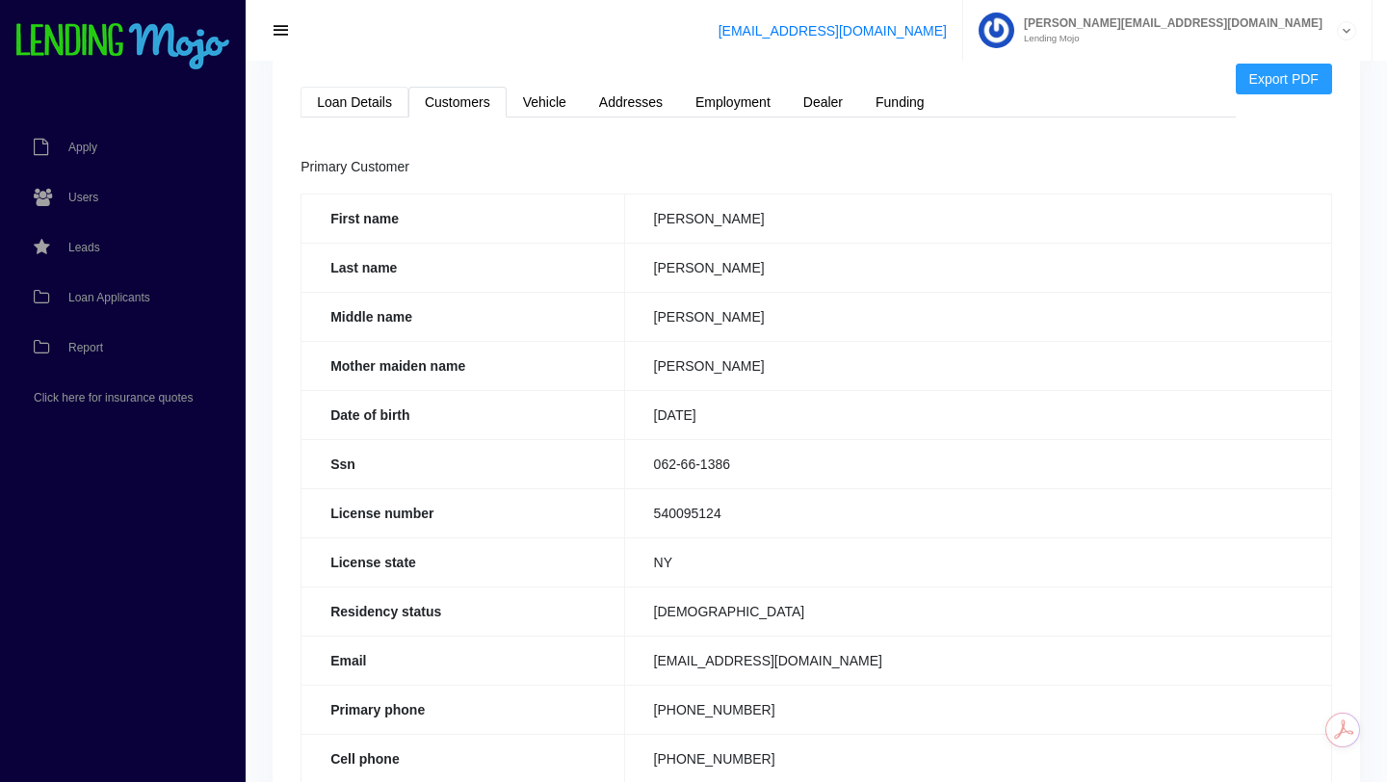 Image resolution: width=1387 pixels, height=782 pixels. I want to click on span: Apply, so click(83, 147).